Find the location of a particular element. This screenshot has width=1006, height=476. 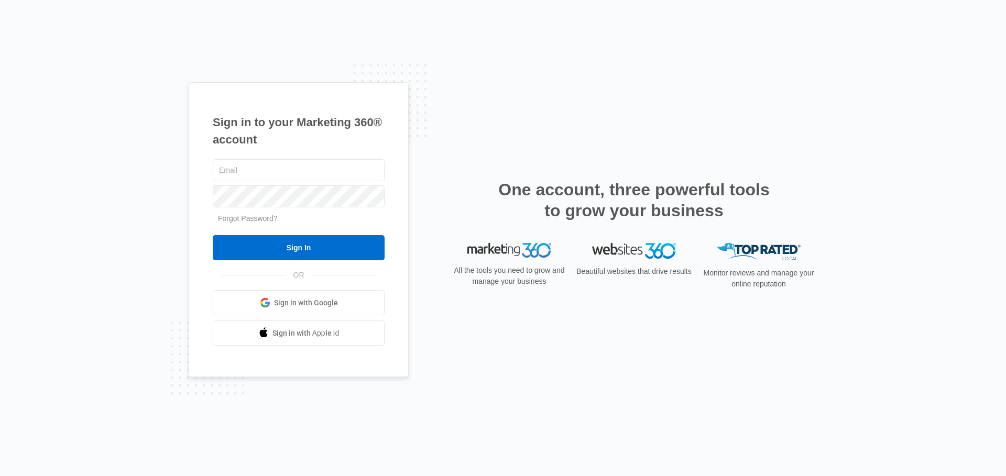

h1: Sign in to your Marketing 360® account is located at coordinates (299, 131).